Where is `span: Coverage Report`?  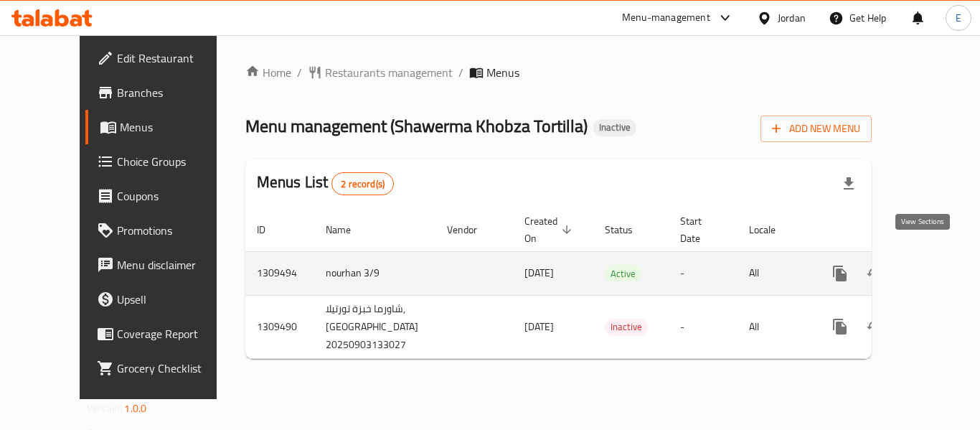
span: Coverage Report is located at coordinates (174, 334).